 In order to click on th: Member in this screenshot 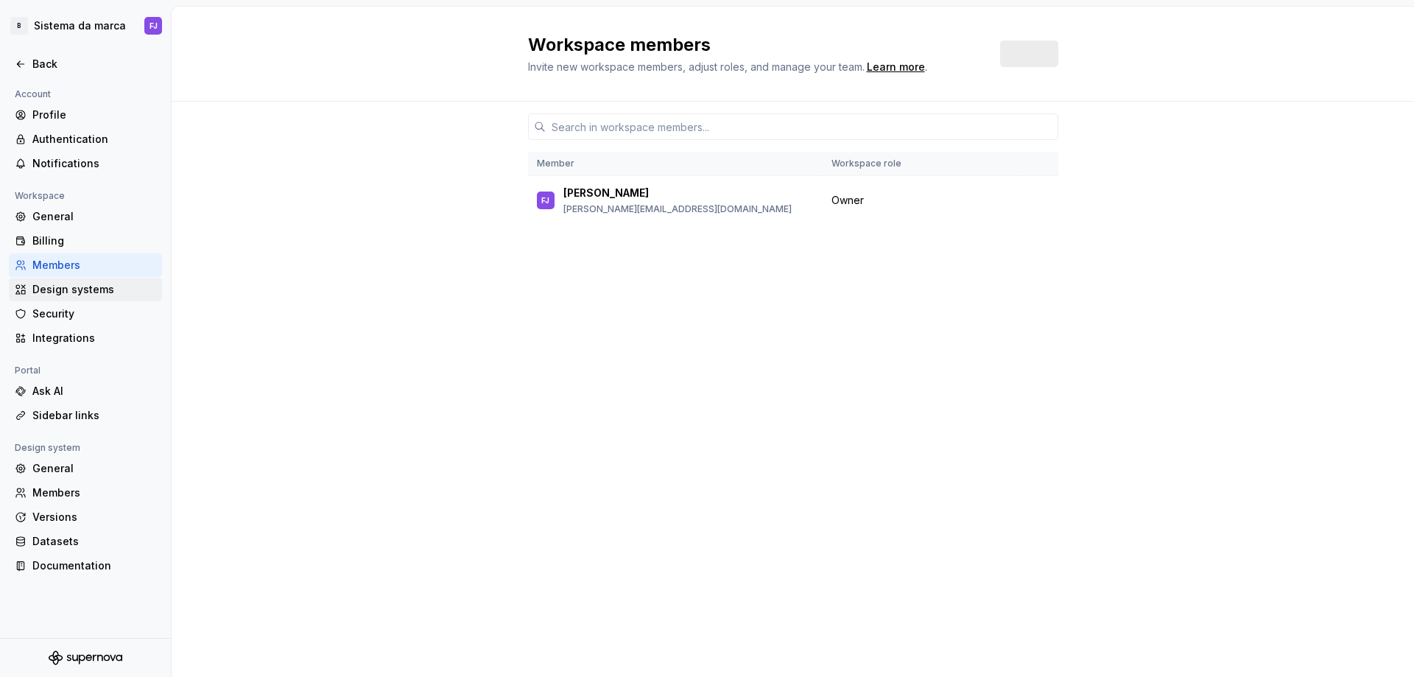, I will do `click(675, 164)`.